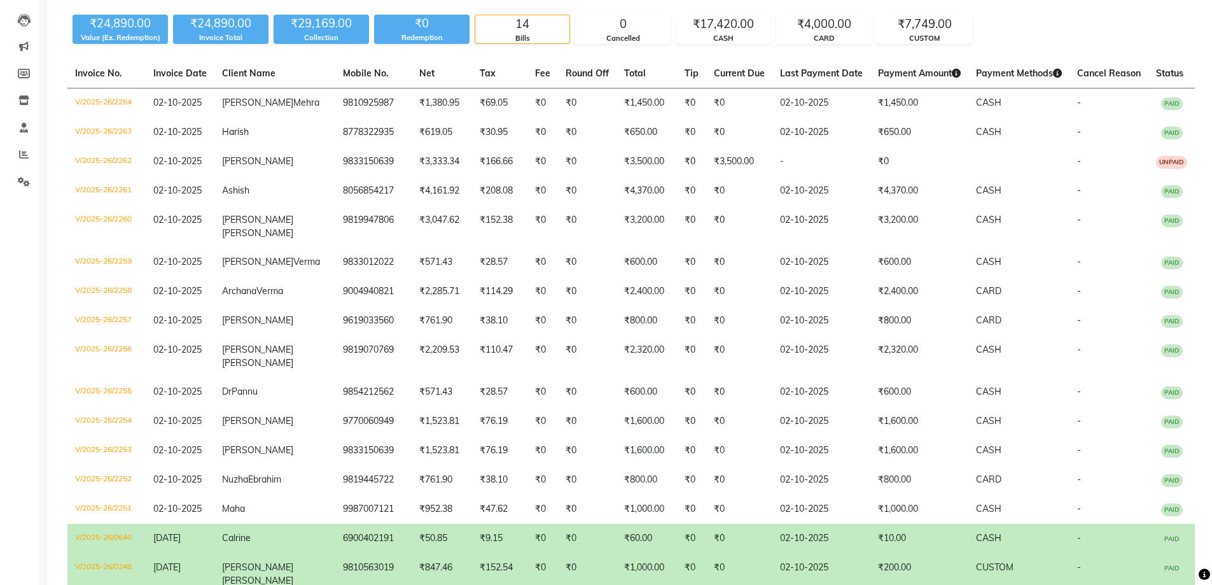 Image resolution: width=1212 pixels, height=585 pixels. I want to click on td: V/2025-26/2256, so click(106, 356).